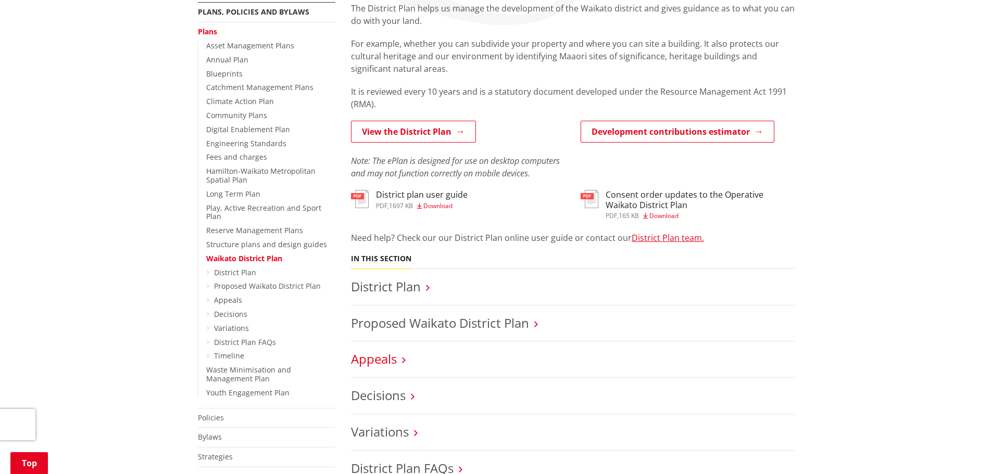 This screenshot has width=992, height=474. What do you see at coordinates (224, 73) in the screenshot?
I see `a: Blueprints` at bounding box center [224, 73].